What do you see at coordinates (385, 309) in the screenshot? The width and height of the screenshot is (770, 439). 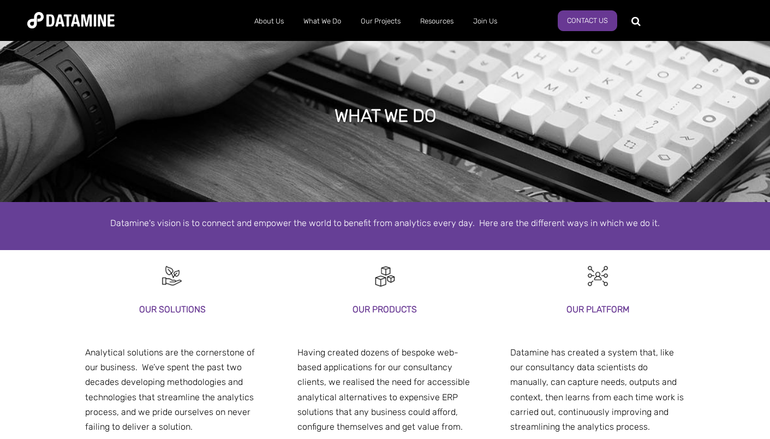 I see `h3: our products` at bounding box center [385, 309].